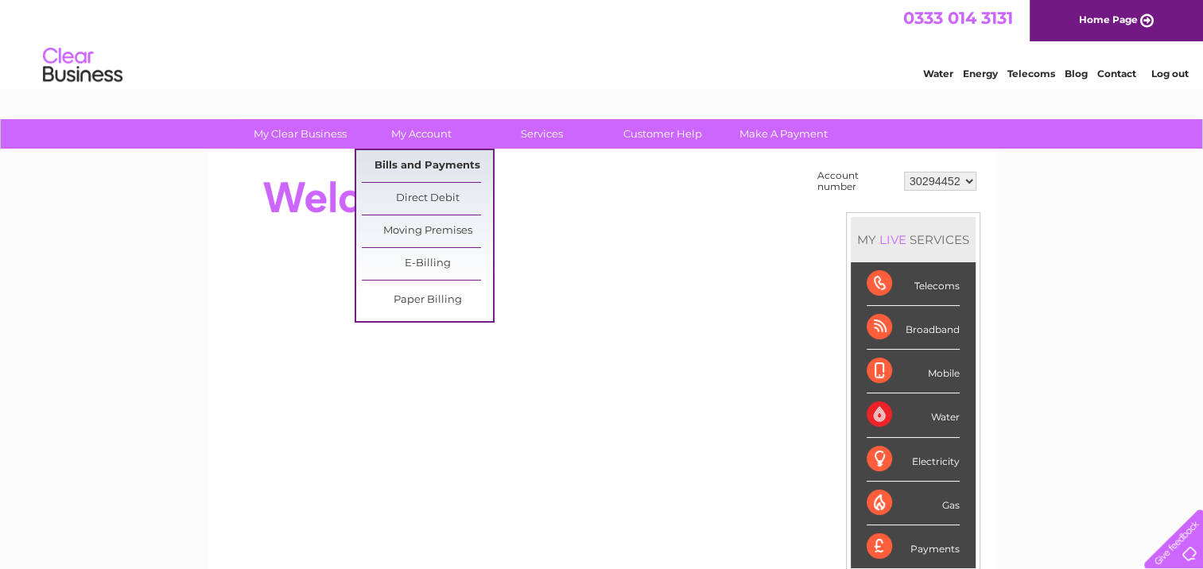  I want to click on img: logo.png, so click(83, 65).